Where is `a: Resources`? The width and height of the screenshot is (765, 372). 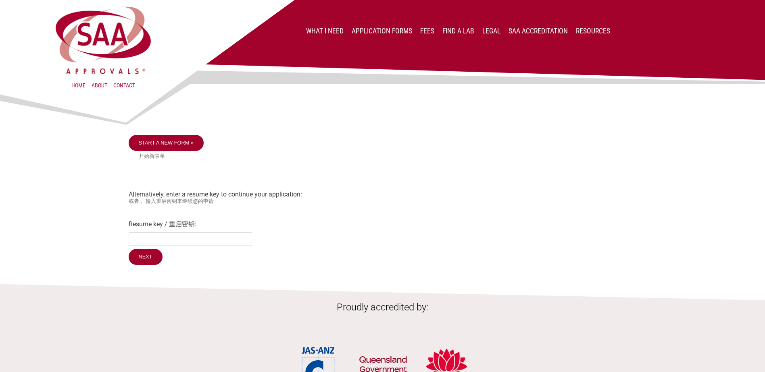
a: Resources is located at coordinates (593, 31).